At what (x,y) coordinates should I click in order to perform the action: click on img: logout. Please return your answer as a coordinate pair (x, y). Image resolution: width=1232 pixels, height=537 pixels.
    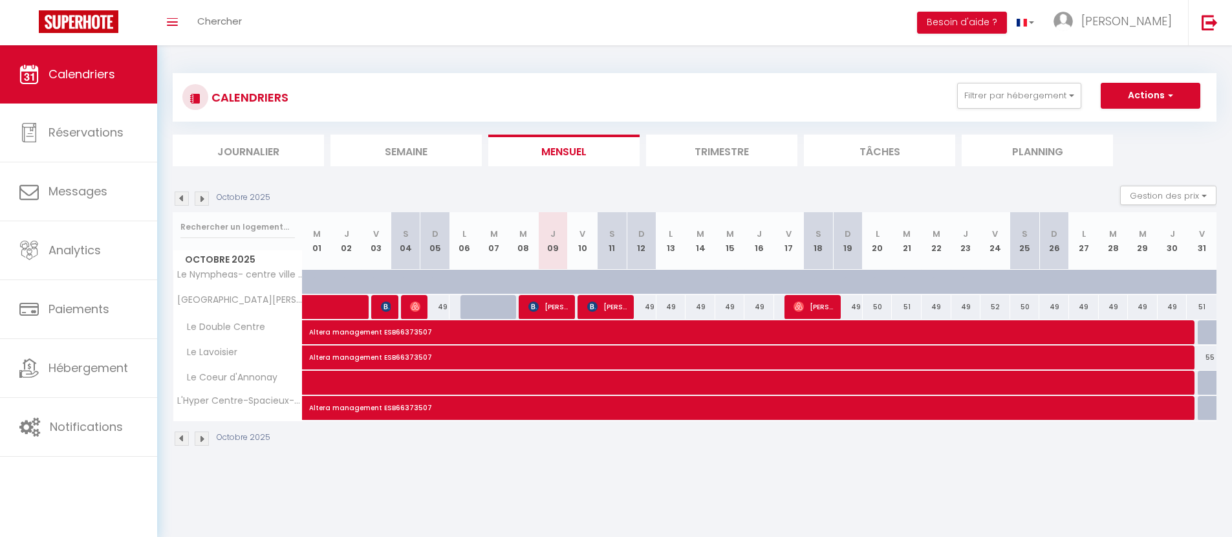
    Looking at the image, I should click on (1210, 22).